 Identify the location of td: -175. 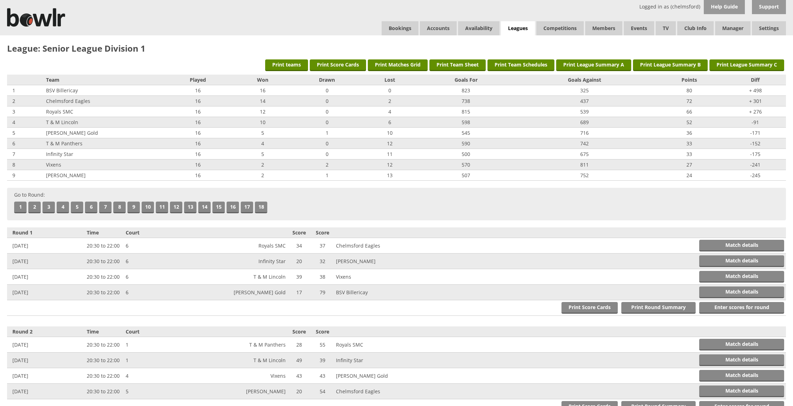
(755, 154).